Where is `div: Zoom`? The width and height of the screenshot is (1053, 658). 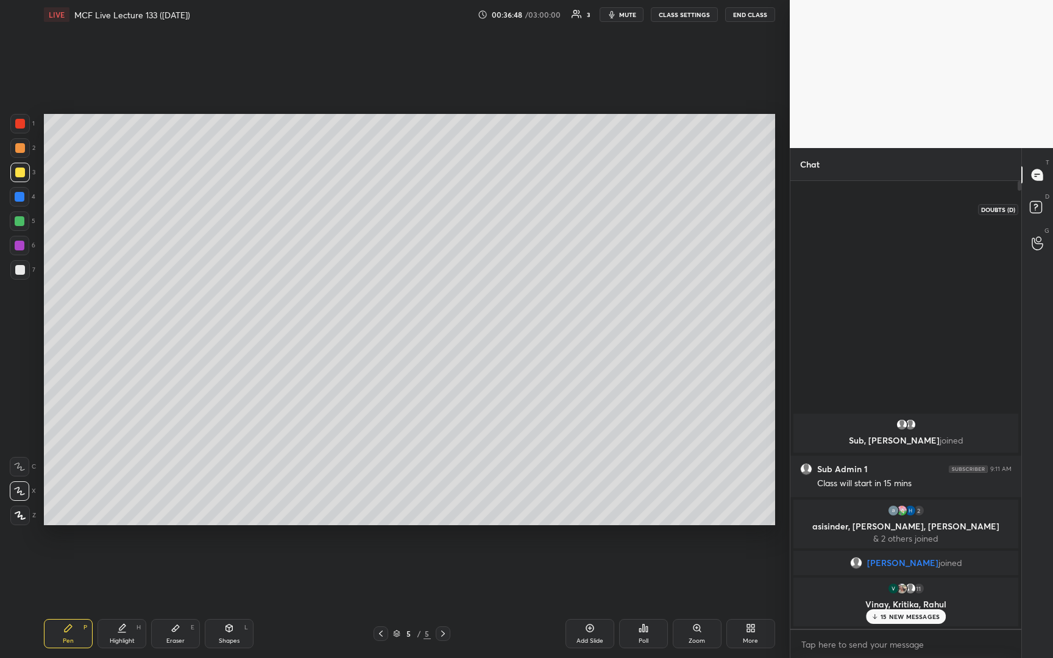 div: Zoom is located at coordinates (697, 641).